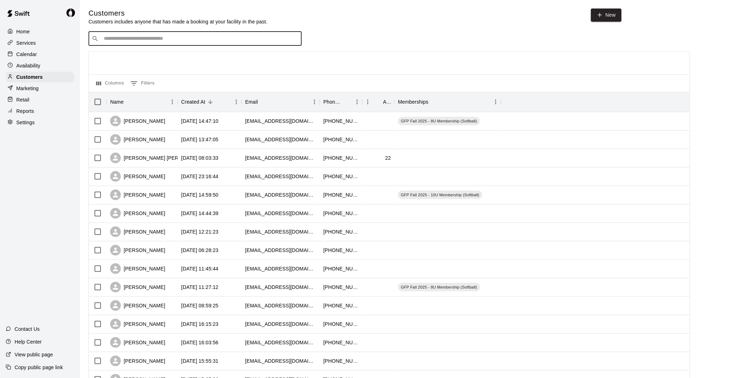 The height and width of the screenshot is (378, 752). I want to click on div: Settings, so click(40, 123).